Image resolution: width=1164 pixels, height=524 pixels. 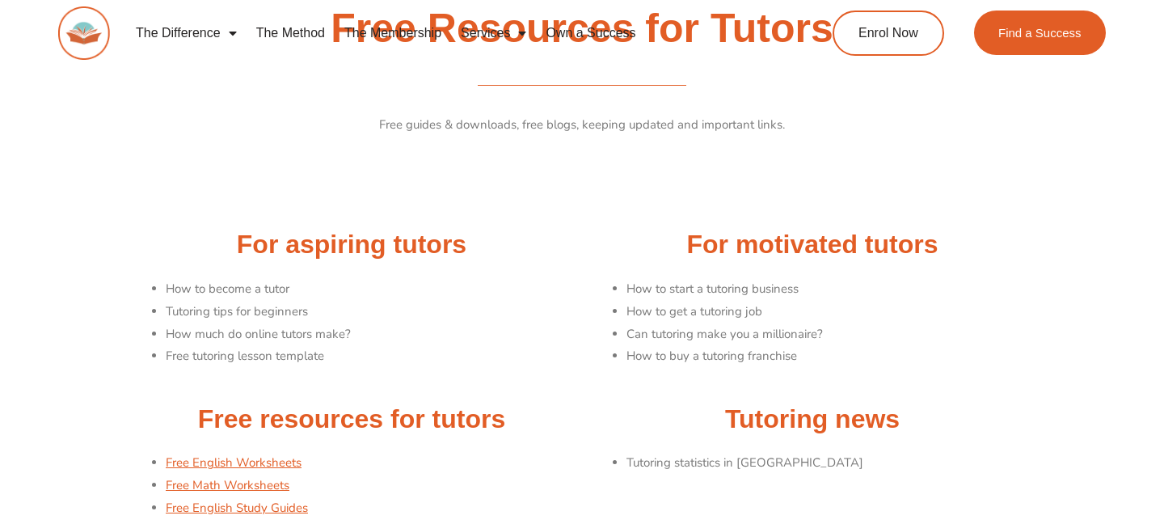 What do you see at coordinates (369, 356) in the screenshot?
I see `li: Free tutoring lesson template` at bounding box center [369, 356].